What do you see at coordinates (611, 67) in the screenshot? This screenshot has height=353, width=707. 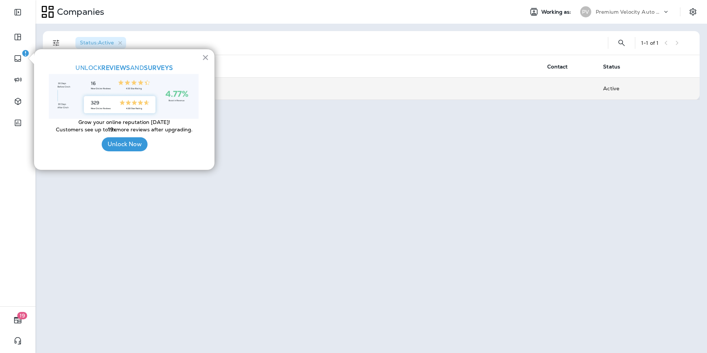 I see `span: Status` at bounding box center [611, 67].